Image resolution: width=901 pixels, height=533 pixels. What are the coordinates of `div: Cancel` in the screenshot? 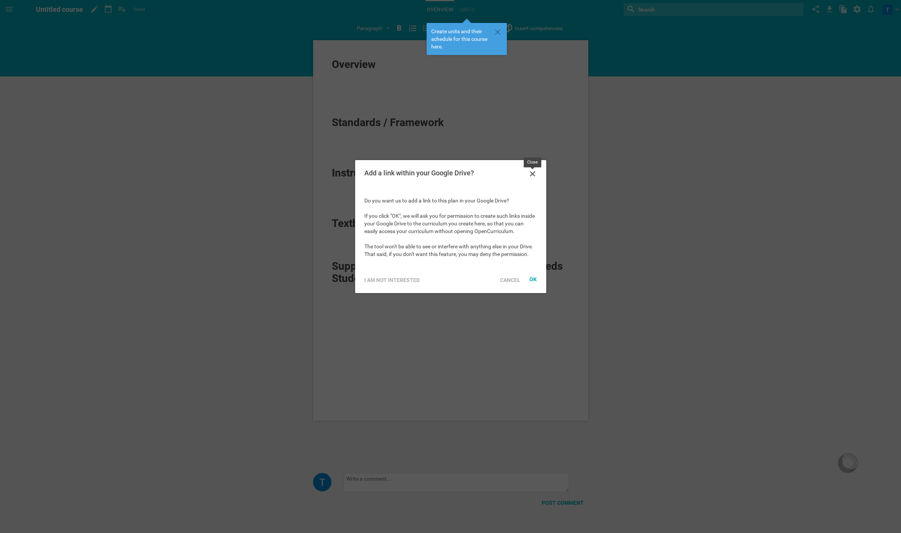 It's located at (510, 280).